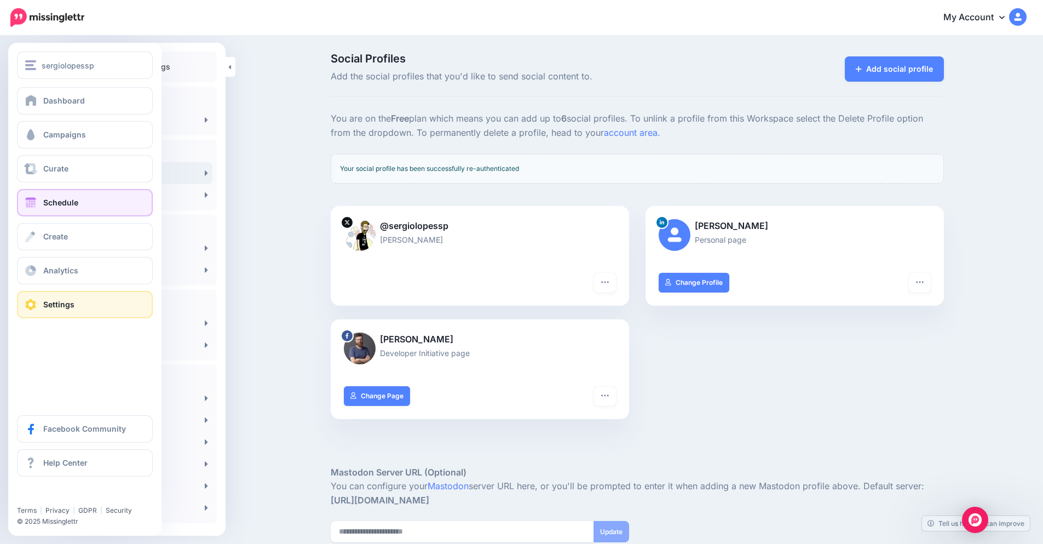 The width and height of the screenshot is (1043, 544). I want to click on p: You are on the plan which means you can add up to social profiles. To unlink a profile from this ..., so click(637, 126).